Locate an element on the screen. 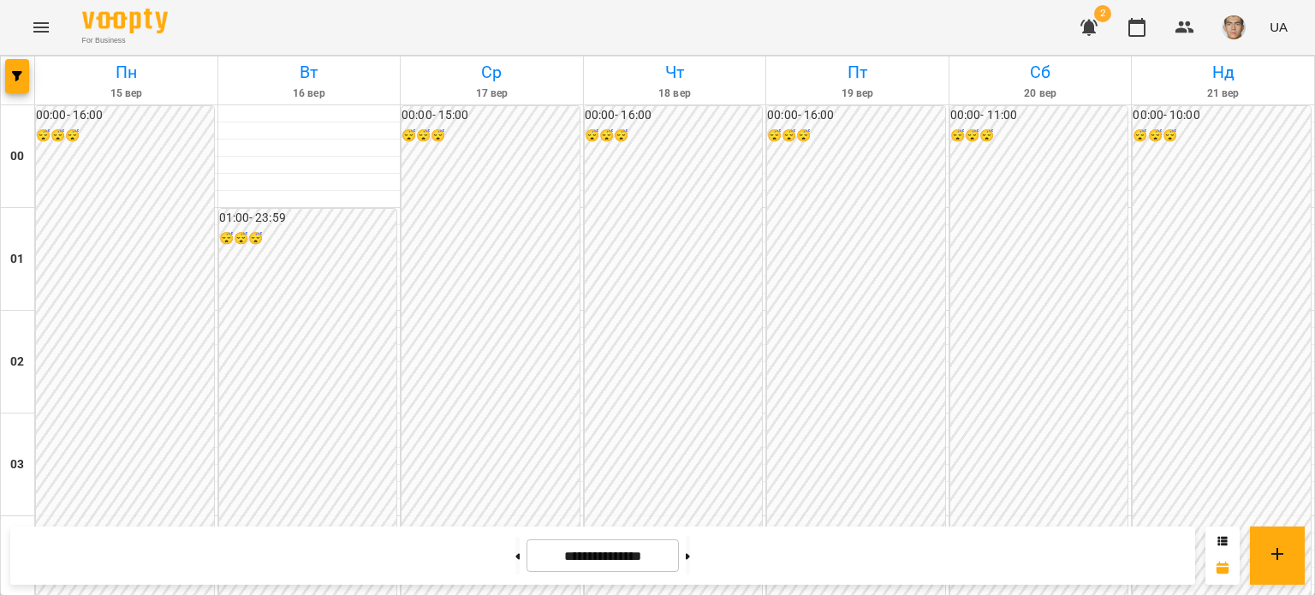  h6: 03 is located at coordinates (17, 465).